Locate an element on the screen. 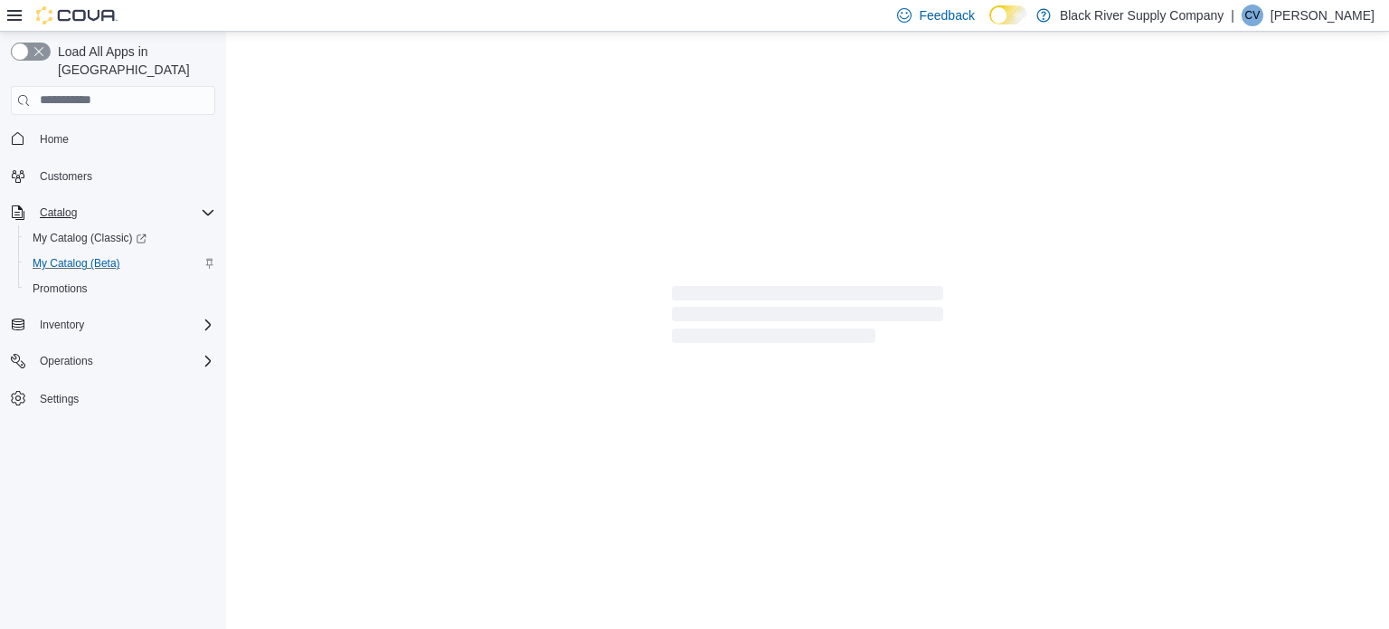  button: Settings is located at coordinates (113, 397).